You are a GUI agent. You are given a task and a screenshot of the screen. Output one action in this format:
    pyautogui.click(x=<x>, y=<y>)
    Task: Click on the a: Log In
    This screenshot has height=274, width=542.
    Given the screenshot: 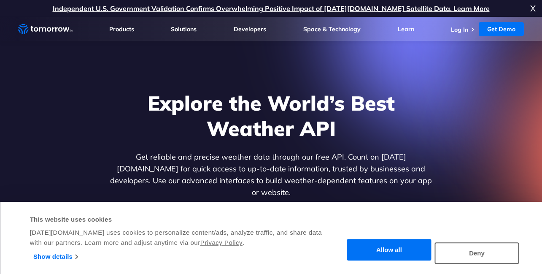 What is the action you would take?
    pyautogui.click(x=459, y=30)
    